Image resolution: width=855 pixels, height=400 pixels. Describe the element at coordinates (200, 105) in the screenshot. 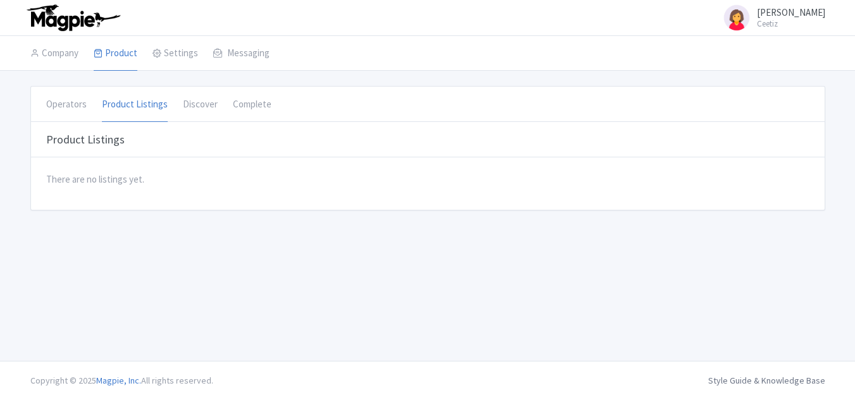

I see `a: Discover` at that location.